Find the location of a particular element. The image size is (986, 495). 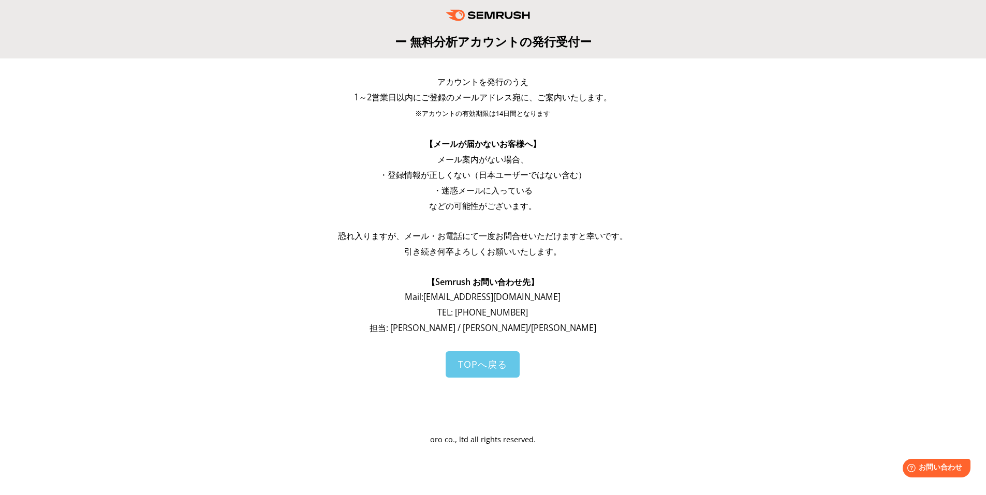

span: 1～2営業日以内にご登録のメールアドレス宛に、ご案内いたします。 is located at coordinates (483, 97).